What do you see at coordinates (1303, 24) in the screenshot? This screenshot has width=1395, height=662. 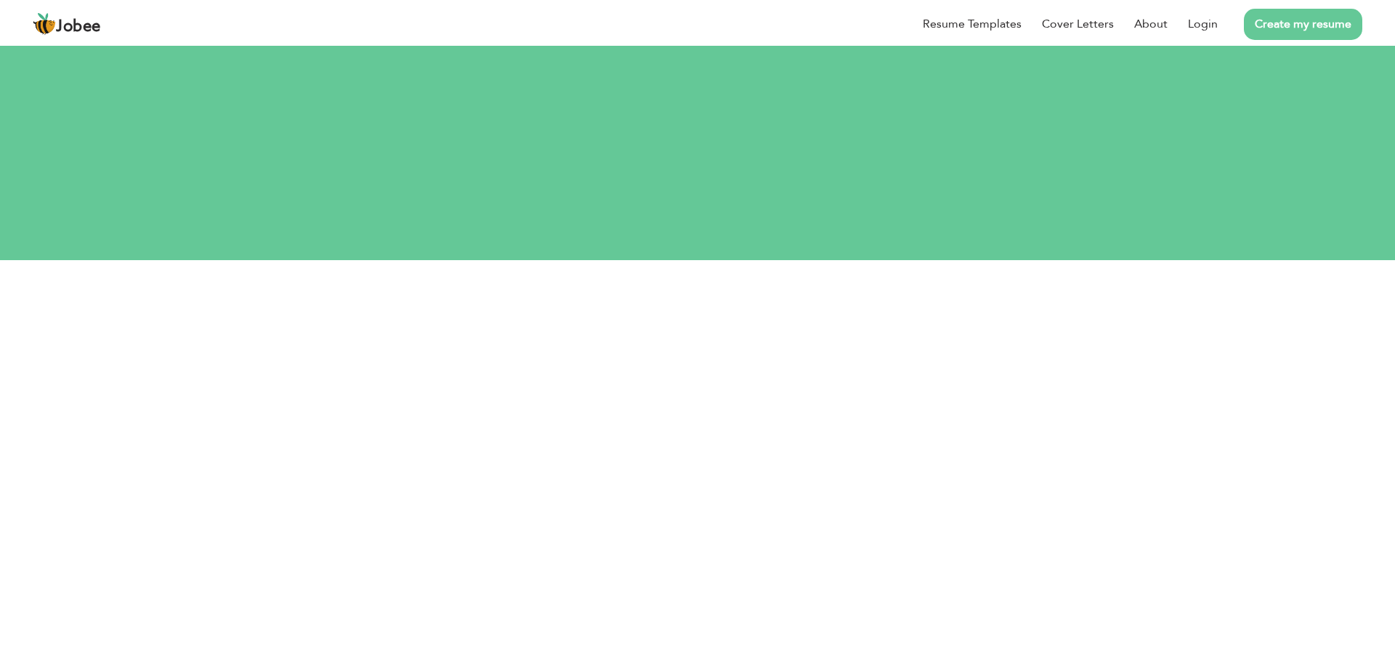 I see `a: Create my resume` at bounding box center [1303, 24].